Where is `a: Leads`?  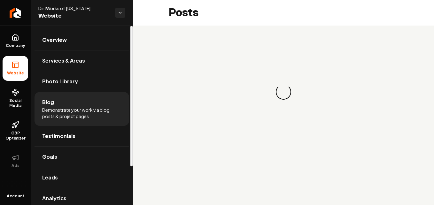
a: Leads is located at coordinates (82, 178).